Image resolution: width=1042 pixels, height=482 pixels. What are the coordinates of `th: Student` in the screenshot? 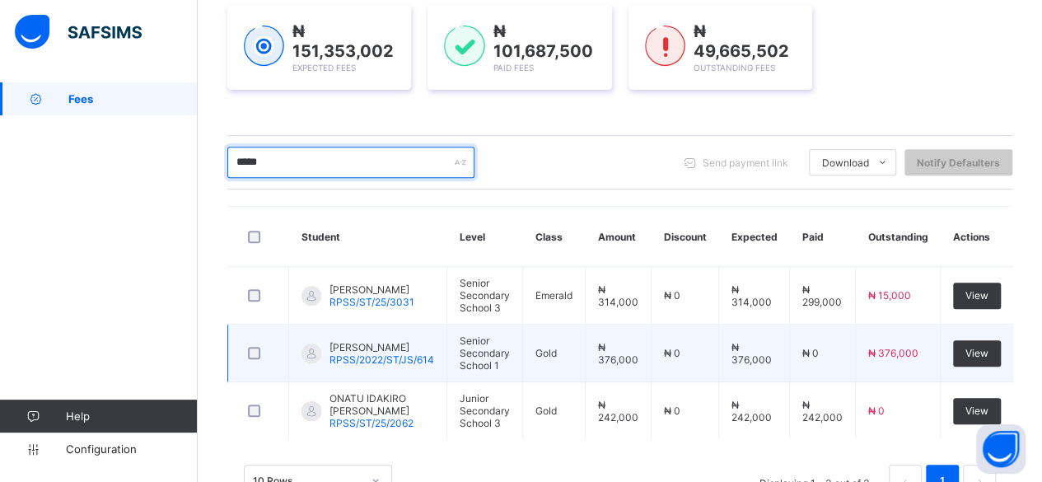 It's located at (368, 236).